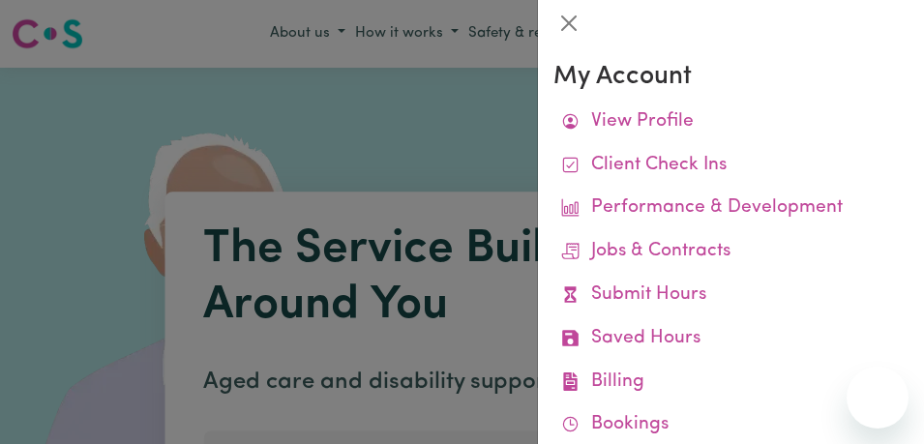  I want to click on a: Saved Hours, so click(731, 339).